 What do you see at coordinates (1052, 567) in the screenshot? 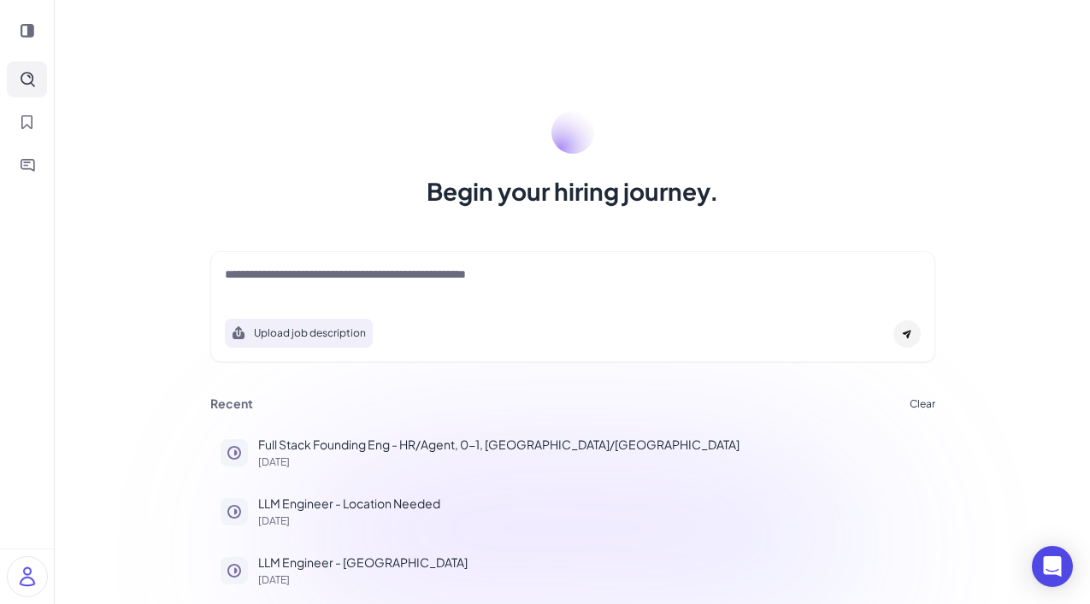
I see `div: Open Intercom Messenger` at bounding box center [1052, 567].